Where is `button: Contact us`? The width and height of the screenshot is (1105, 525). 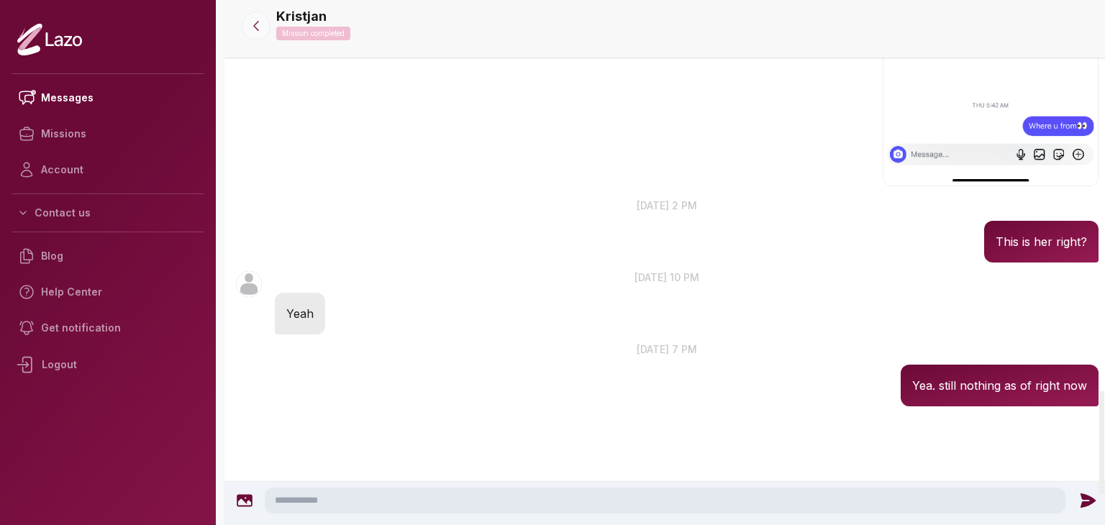 button: Contact us is located at coordinates (108, 213).